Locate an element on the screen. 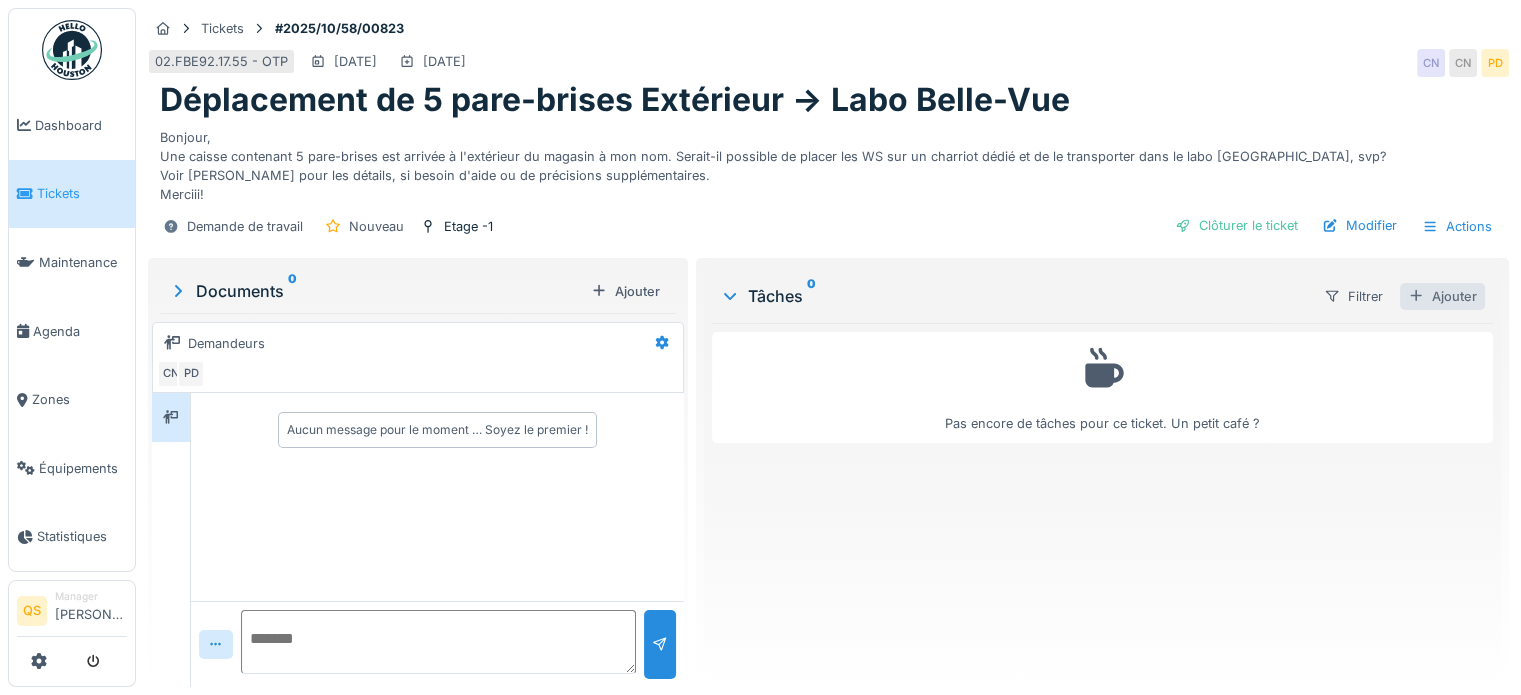  a: Zones is located at coordinates (72, 399).